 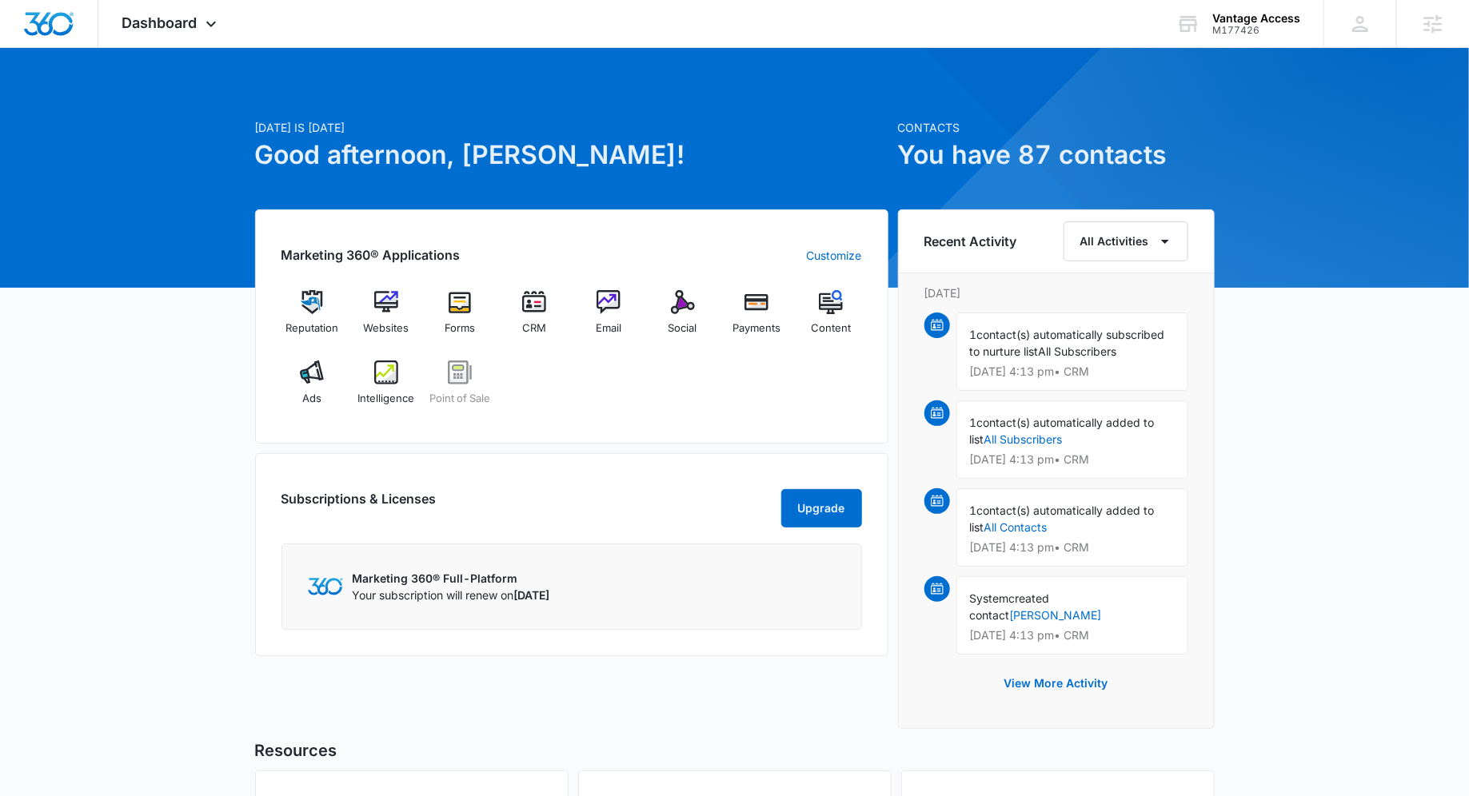 I want to click on a: Content, so click(x=831, y=319).